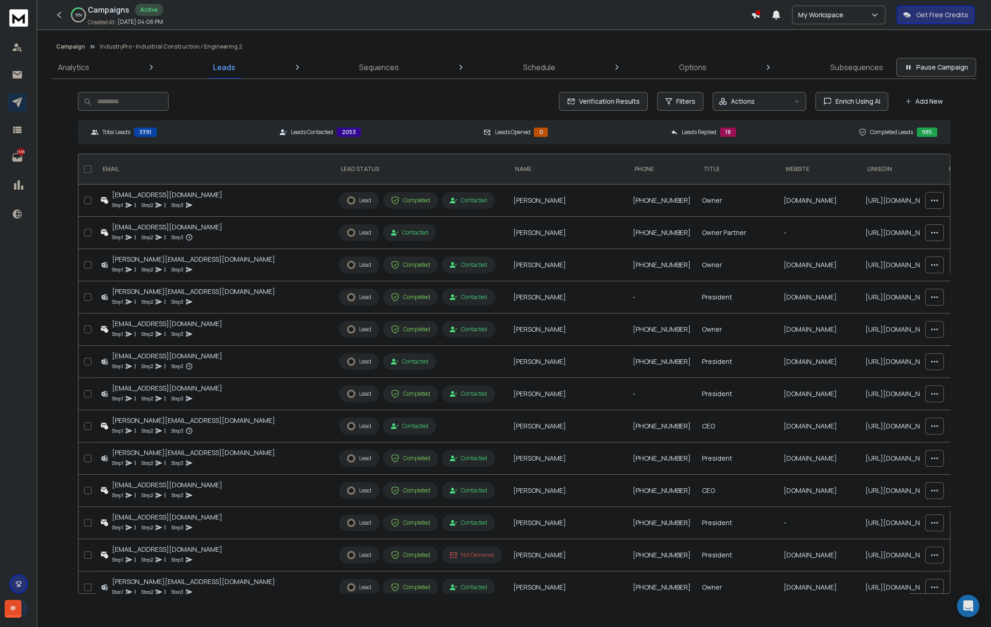  I want to click on p: Created At:, so click(102, 22).